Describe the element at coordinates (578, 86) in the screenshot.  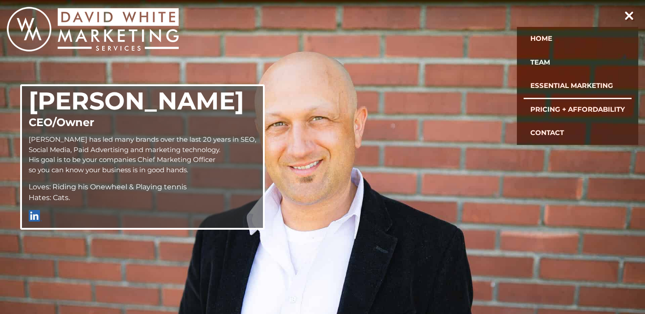
I see `a: Essential Marketing` at that location.